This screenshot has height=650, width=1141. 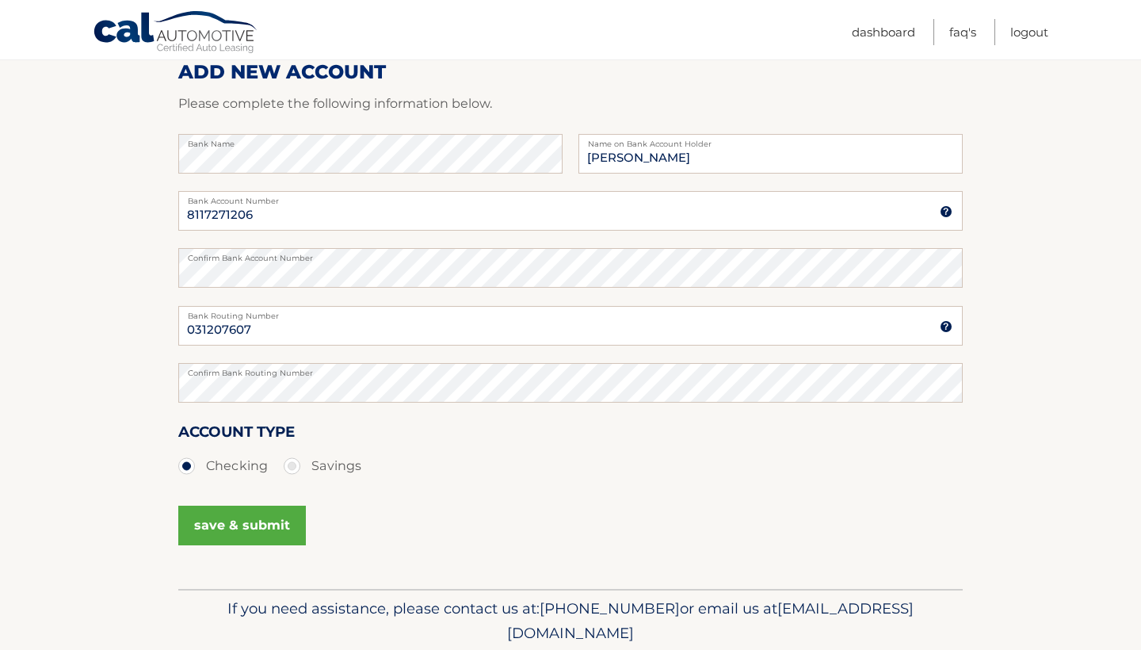 What do you see at coordinates (884, 32) in the screenshot?
I see `a: Dashboard` at bounding box center [884, 32].